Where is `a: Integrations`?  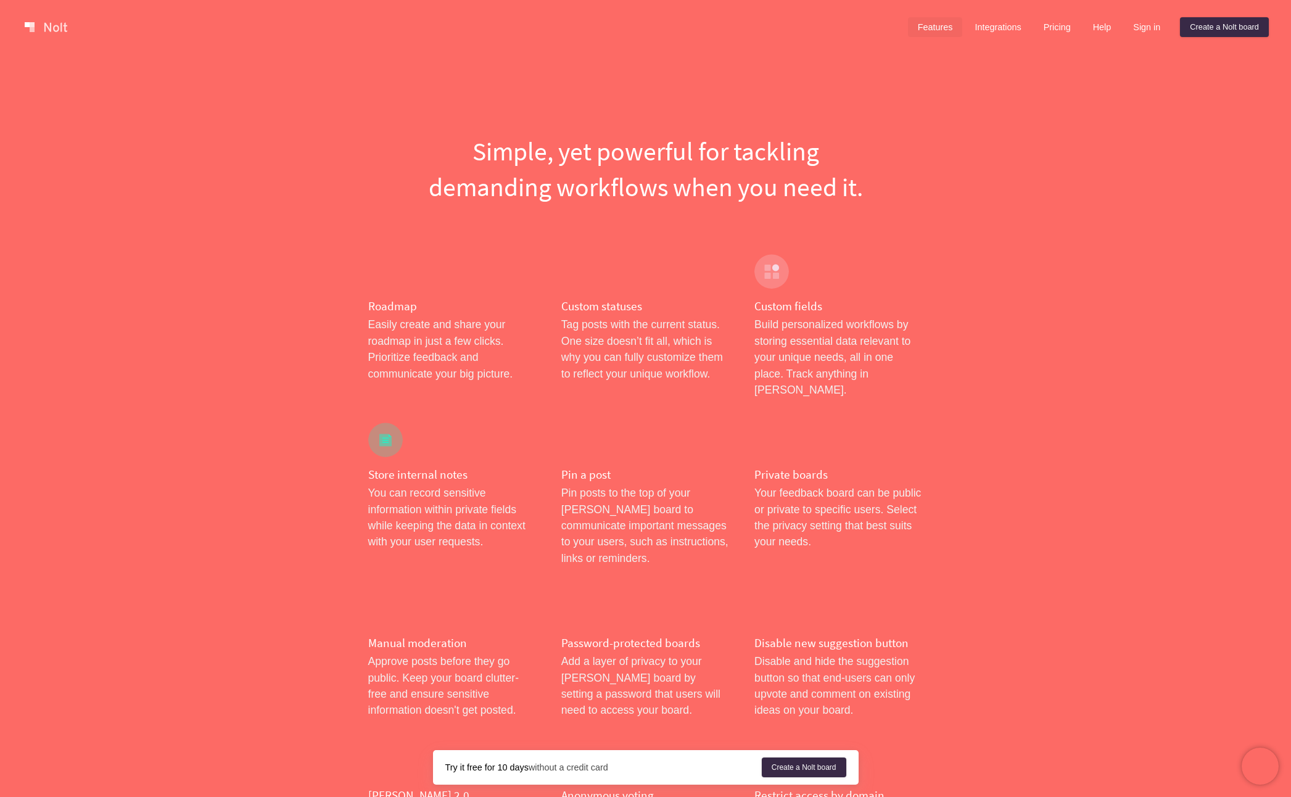 a: Integrations is located at coordinates (997, 27).